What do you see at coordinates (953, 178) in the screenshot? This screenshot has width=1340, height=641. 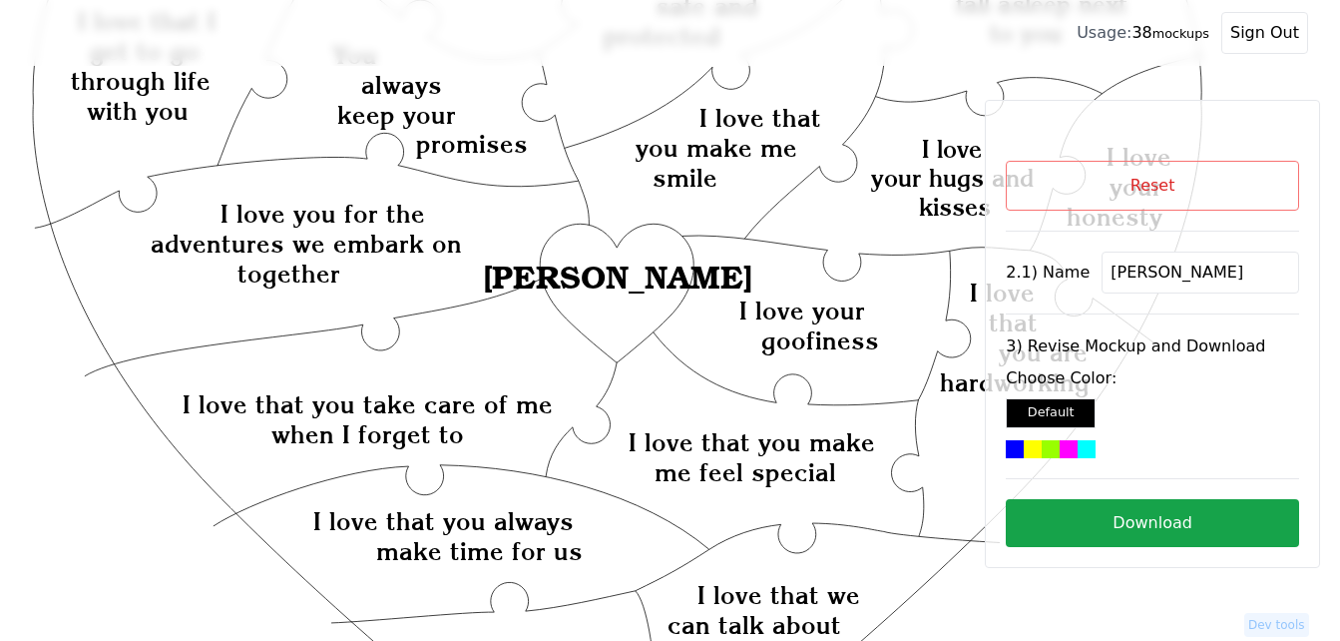 I see `text: your hugs and` at bounding box center [953, 178].